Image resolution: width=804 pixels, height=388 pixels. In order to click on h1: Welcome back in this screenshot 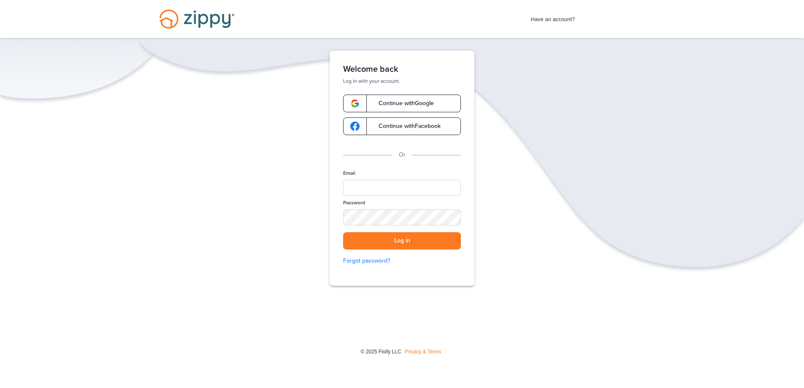, I will do `click(402, 69)`.